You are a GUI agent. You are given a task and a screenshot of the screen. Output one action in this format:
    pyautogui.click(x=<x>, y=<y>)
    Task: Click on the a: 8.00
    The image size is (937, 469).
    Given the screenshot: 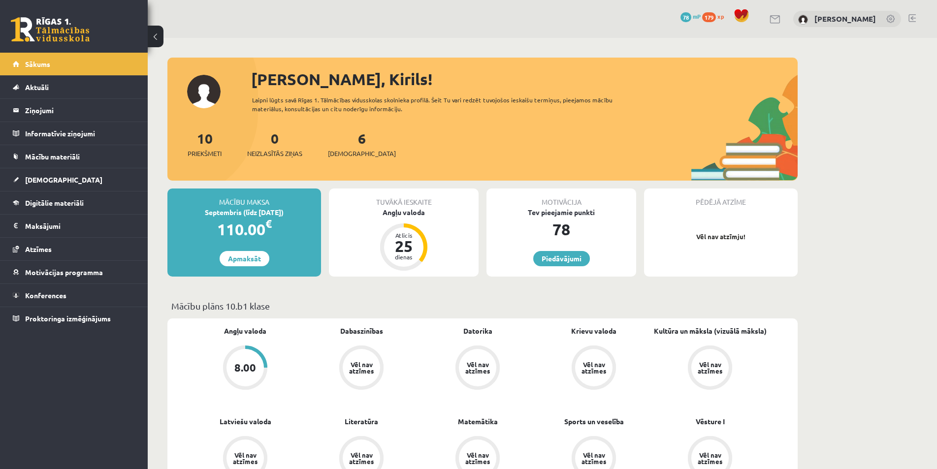 What is the action you would take?
    pyautogui.click(x=245, y=369)
    